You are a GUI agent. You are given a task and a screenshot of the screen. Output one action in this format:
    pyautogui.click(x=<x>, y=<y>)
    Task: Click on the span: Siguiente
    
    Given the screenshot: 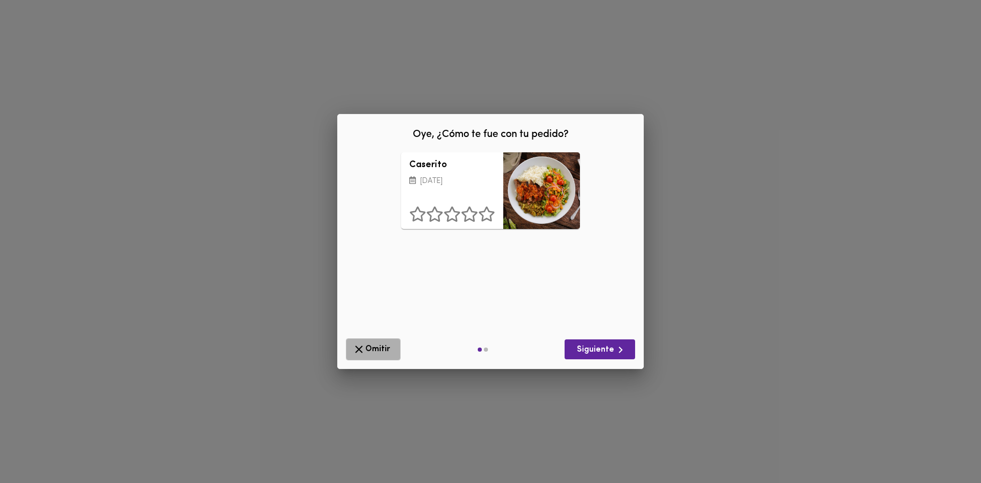 What is the action you would take?
    pyautogui.click(x=600, y=350)
    